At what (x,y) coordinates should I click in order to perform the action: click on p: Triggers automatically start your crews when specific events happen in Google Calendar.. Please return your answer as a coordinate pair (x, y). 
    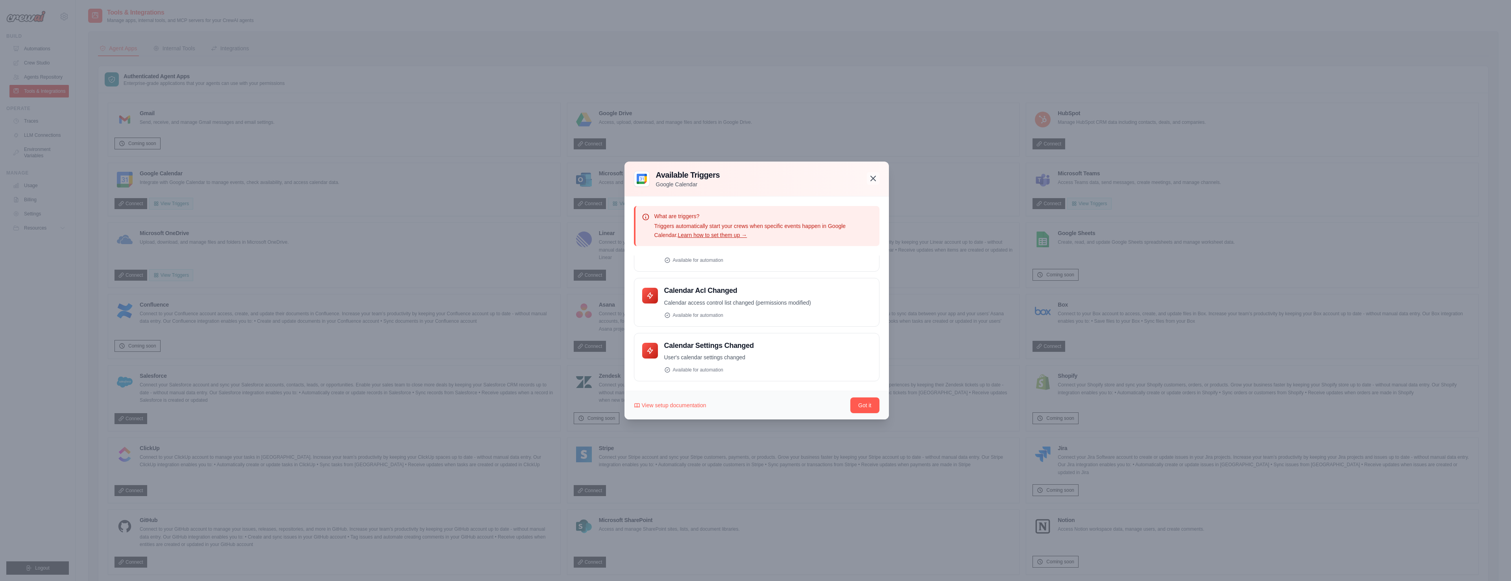
    Looking at the image, I should click on (764, 231).